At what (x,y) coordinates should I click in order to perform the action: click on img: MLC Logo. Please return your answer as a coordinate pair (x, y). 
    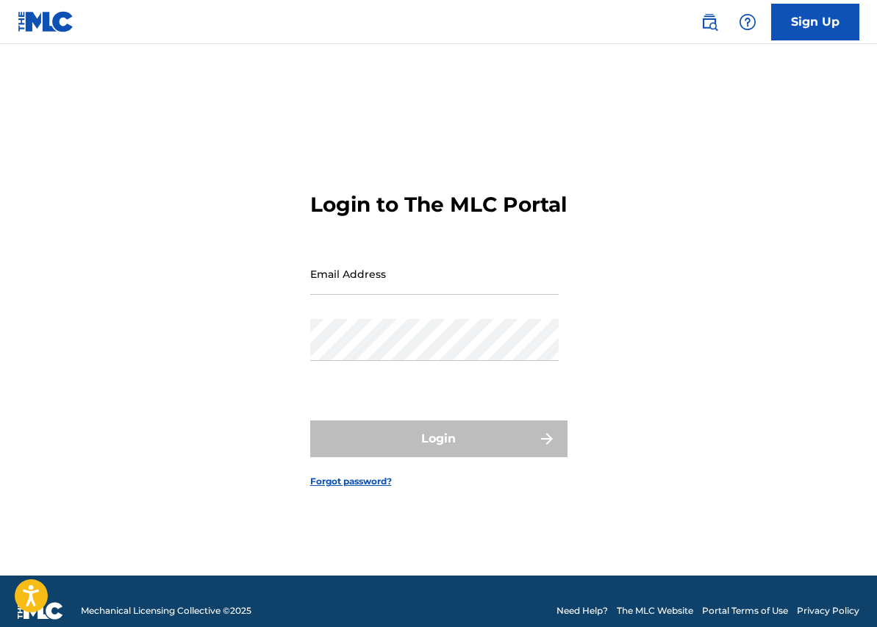
    Looking at the image, I should click on (46, 21).